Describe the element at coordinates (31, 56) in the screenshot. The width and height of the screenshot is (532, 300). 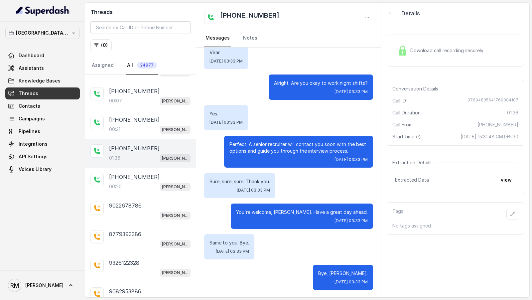
I see `span: Dashboard` at that location.